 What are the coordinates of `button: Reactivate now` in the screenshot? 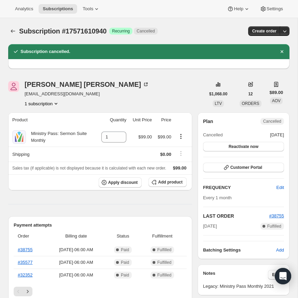 It's located at (243, 146).